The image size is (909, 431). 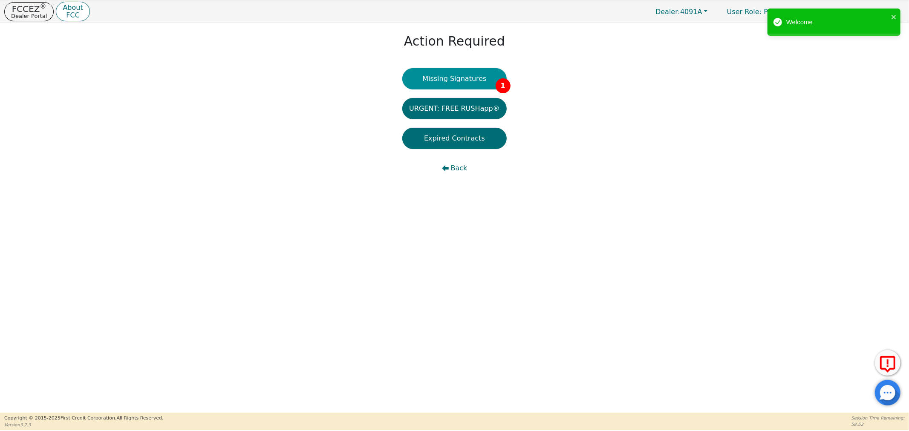 I want to click on a: Dealer:4091A, so click(x=681, y=12).